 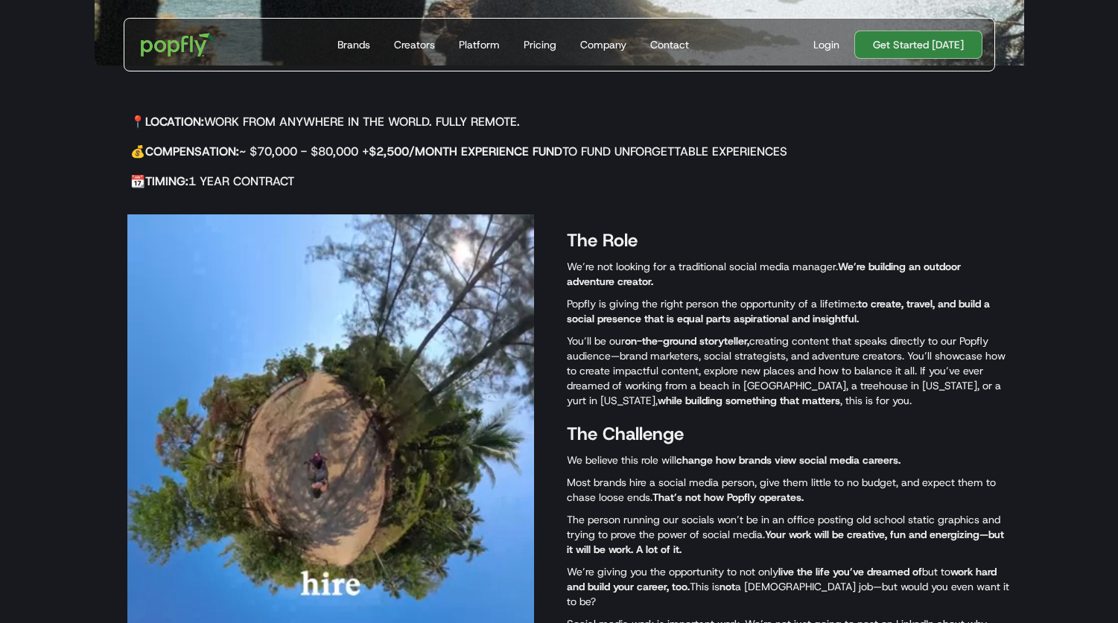 I want to click on strong: $2,500/month Experience Fund, so click(x=466, y=151).